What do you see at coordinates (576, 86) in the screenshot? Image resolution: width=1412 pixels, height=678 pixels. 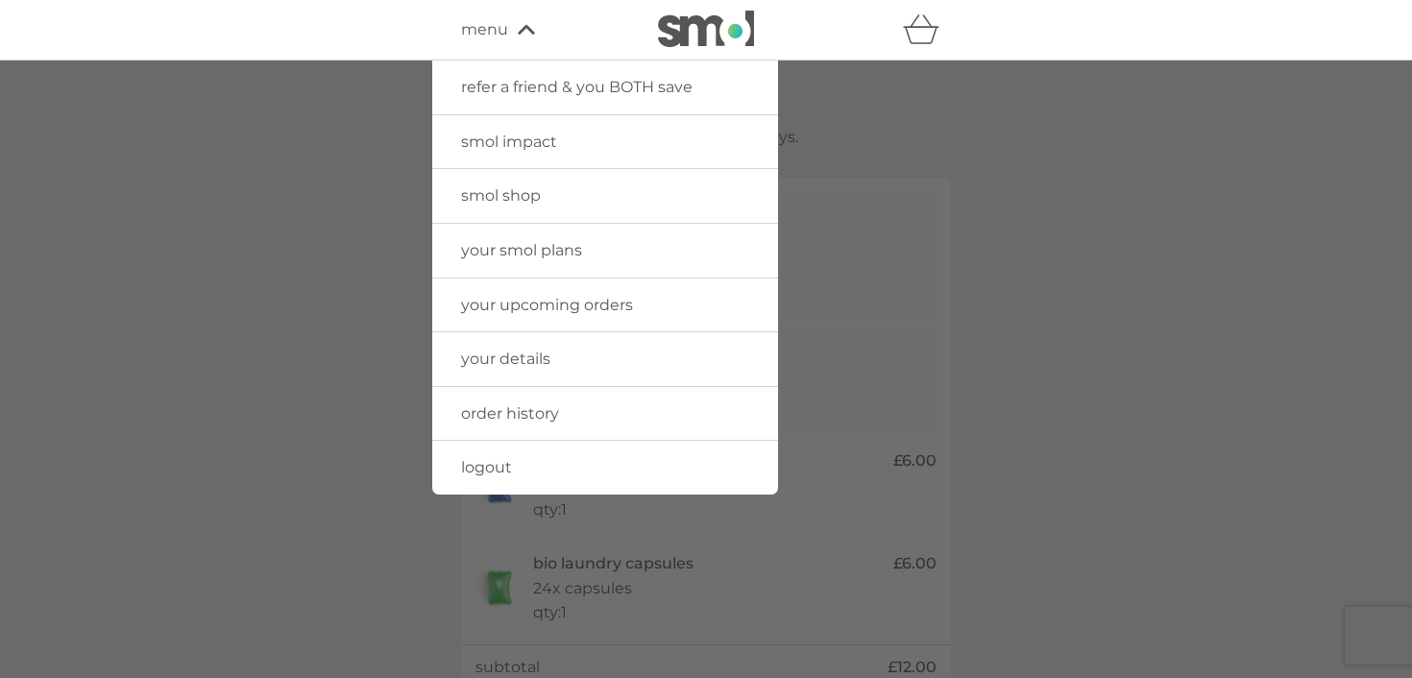 I see `span: refer a friend & you BOTH save` at bounding box center [576, 86].